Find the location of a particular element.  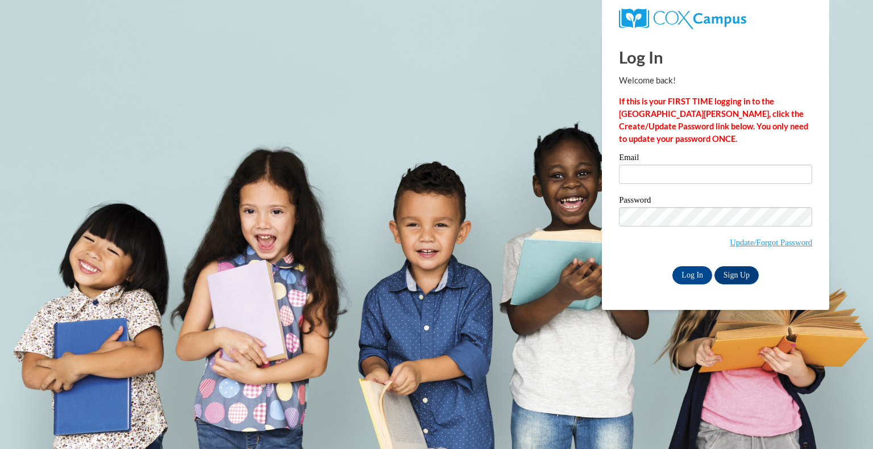

a: Sign Up is located at coordinates (736, 276).